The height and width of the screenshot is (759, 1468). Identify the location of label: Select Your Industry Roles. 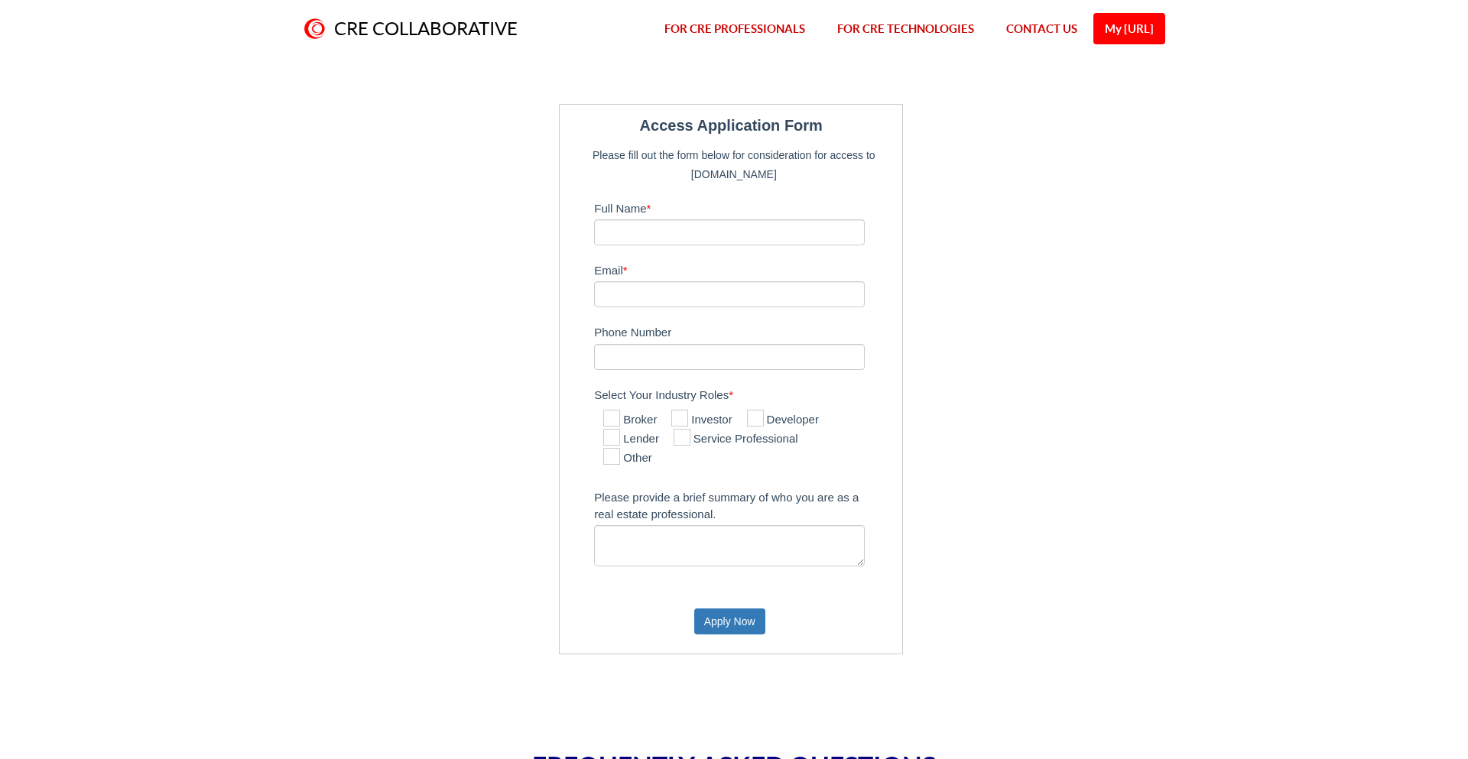
(744, 394).